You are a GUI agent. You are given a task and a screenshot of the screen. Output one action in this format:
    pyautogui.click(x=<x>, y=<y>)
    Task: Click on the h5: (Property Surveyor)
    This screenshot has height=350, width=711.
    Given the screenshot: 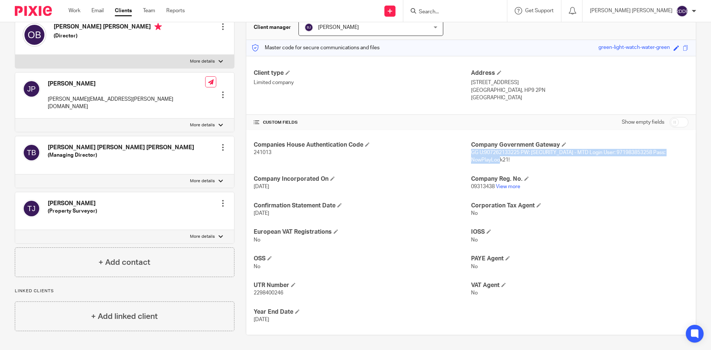 What is the action you would take?
    pyautogui.click(x=72, y=211)
    